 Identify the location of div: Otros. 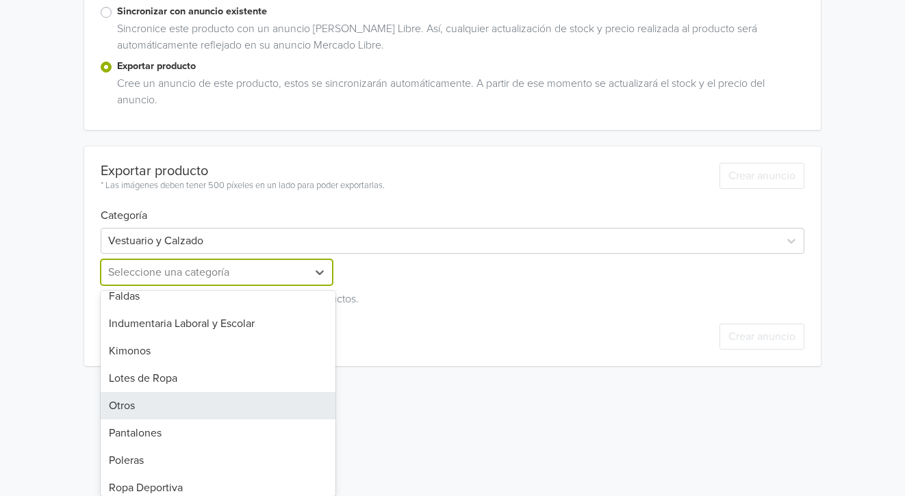
(218, 406).